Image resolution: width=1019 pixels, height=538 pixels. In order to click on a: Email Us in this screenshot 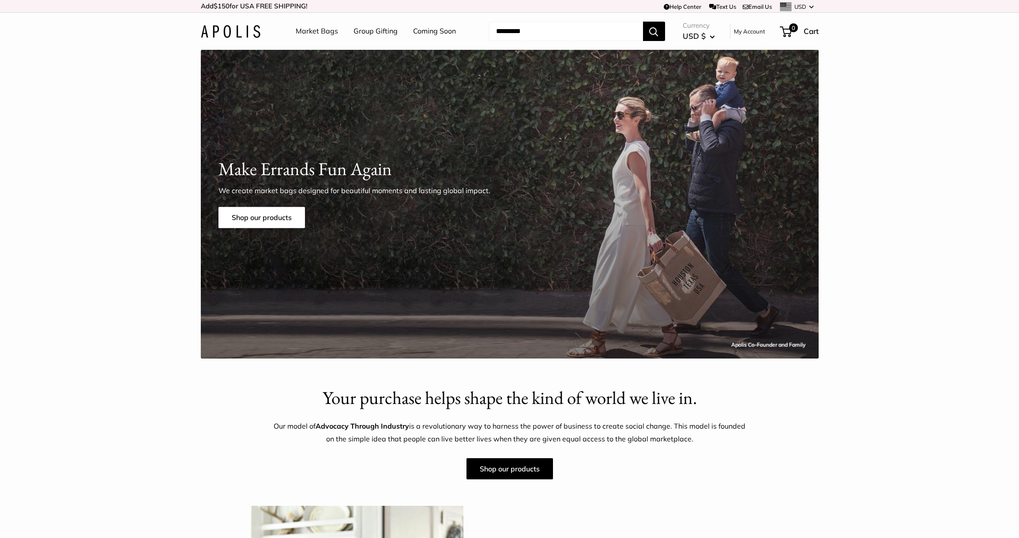, I will do `click(757, 7)`.